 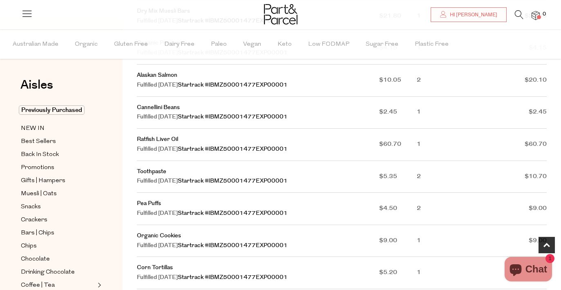 I want to click on span: Sugar Free, so click(x=382, y=45).